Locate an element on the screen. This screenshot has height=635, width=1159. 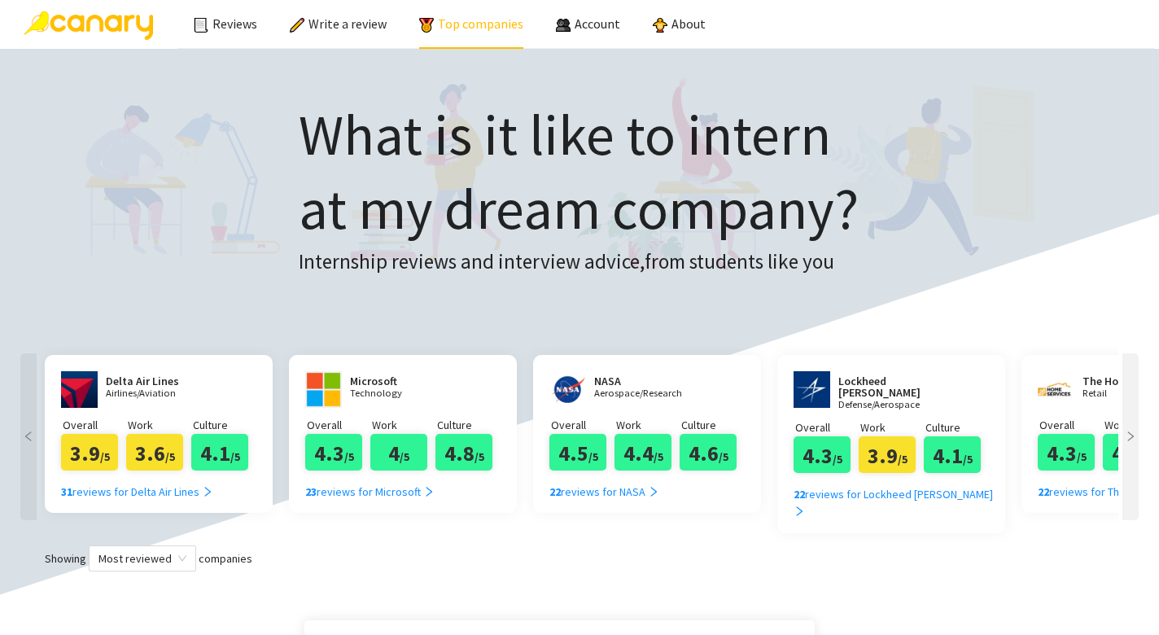
p: Technology is located at coordinates (399, 393).